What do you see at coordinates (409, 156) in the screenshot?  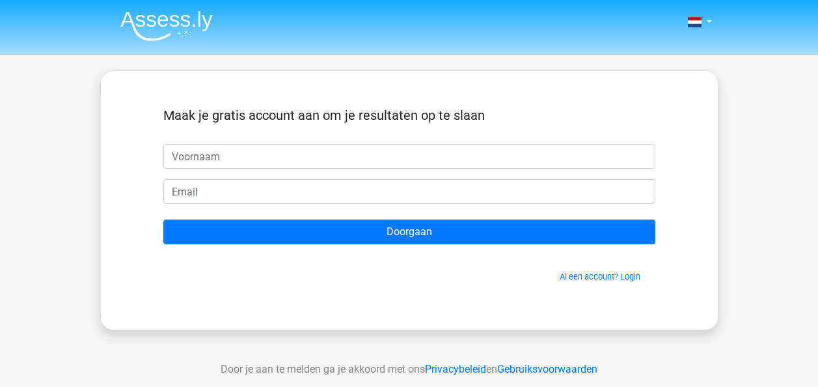 I see `input: Voornaam` at bounding box center [409, 156].